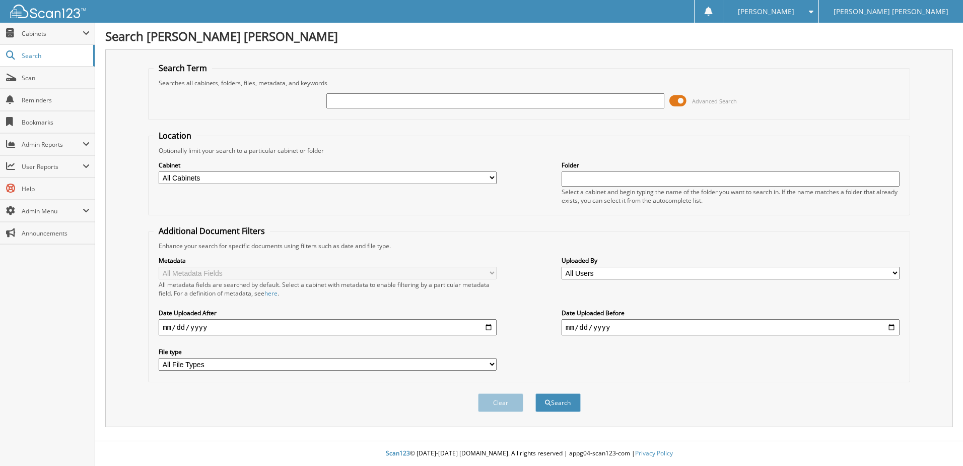  I want to click on span: Scan123, so click(398, 452).